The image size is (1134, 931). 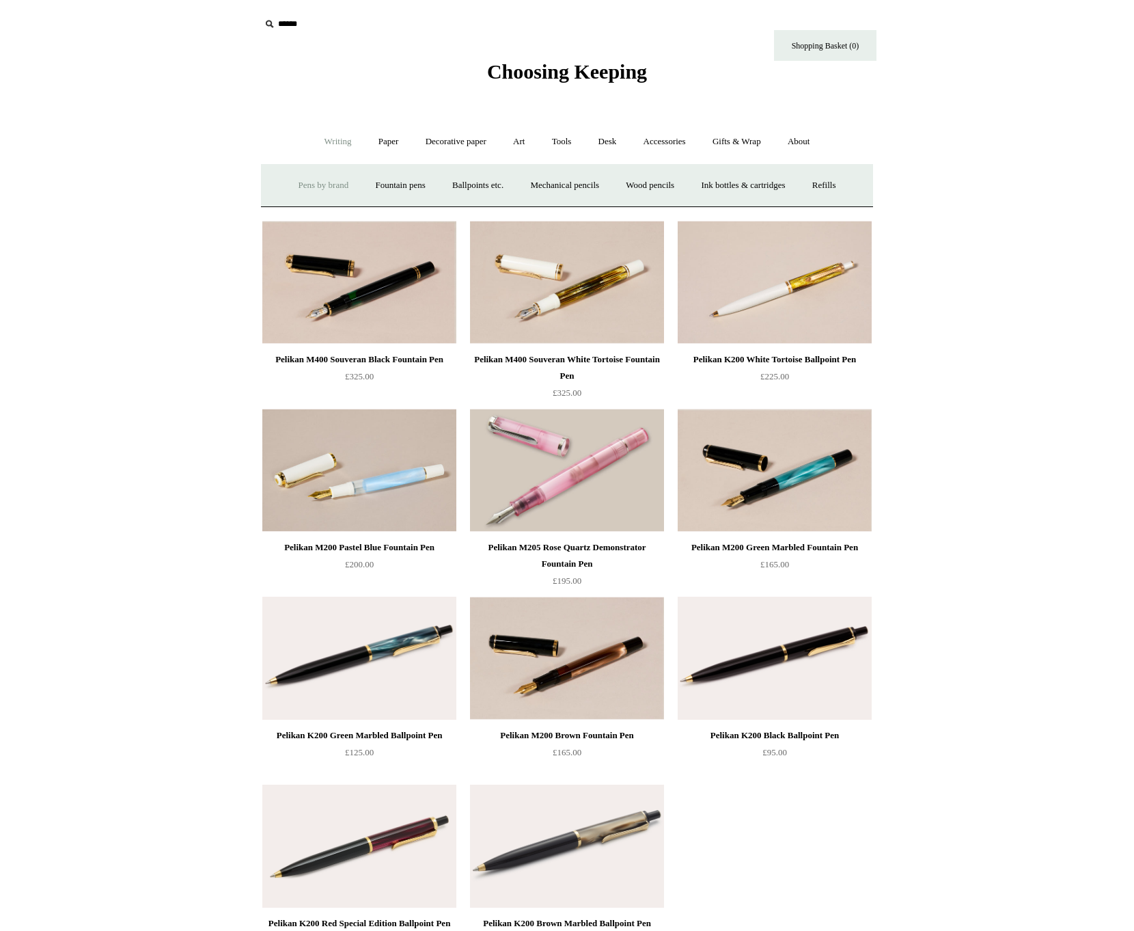 What do you see at coordinates (567, 658) in the screenshot?
I see `img: Pelikan M200 Brown Fountain Pen` at bounding box center [567, 658].